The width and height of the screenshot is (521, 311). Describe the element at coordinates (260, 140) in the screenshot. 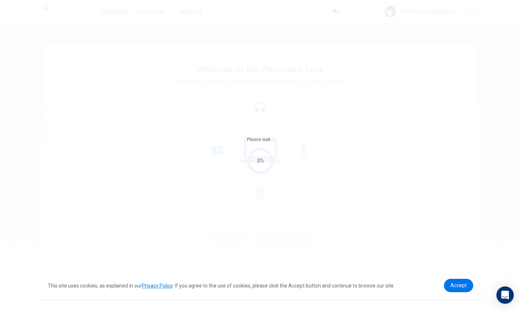

I see `span: Please wait...` at that location.